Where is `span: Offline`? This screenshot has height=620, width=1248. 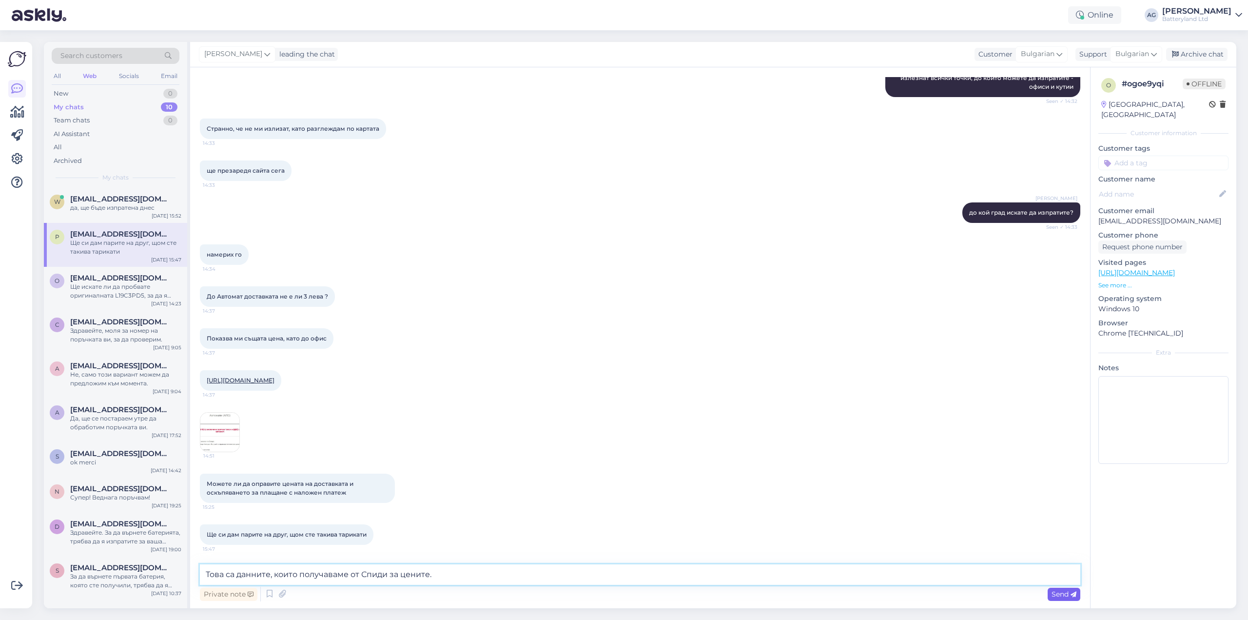 span: Offline is located at coordinates (1204, 84).